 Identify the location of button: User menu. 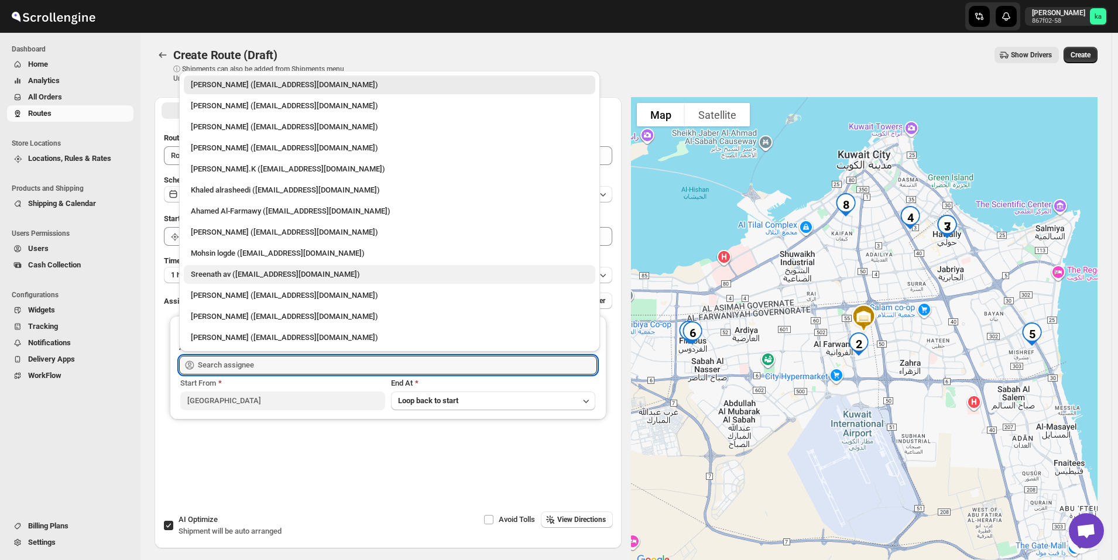
(1065, 16).